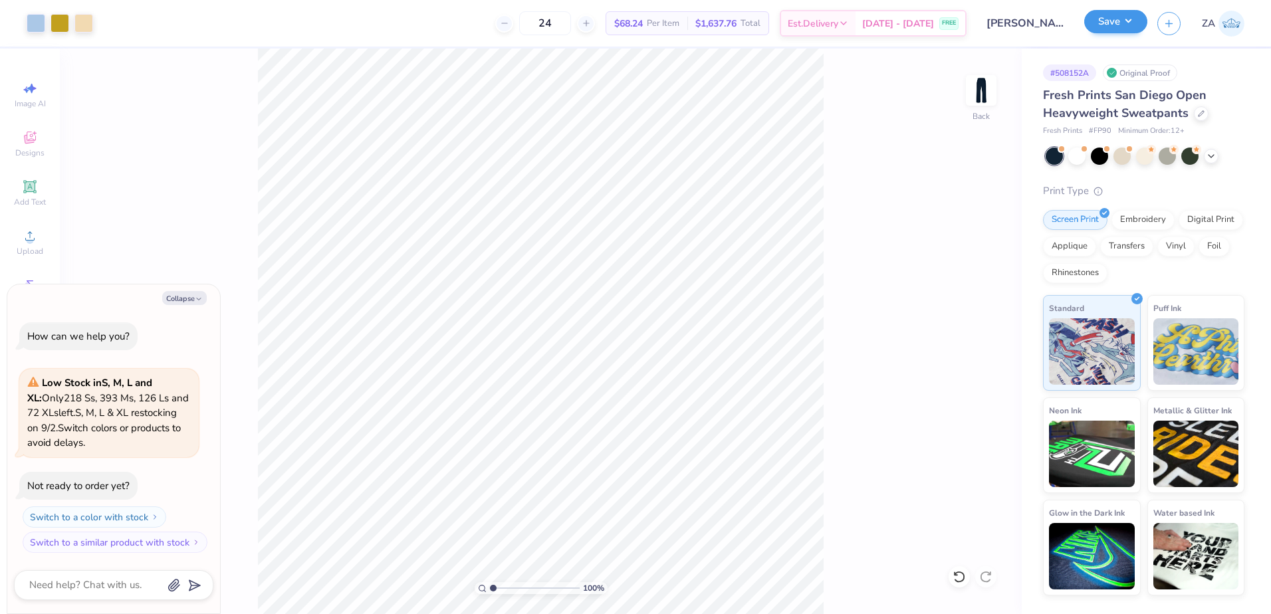  Describe the element at coordinates (78, 336) in the screenshot. I see `div: How can we help you?` at that location.